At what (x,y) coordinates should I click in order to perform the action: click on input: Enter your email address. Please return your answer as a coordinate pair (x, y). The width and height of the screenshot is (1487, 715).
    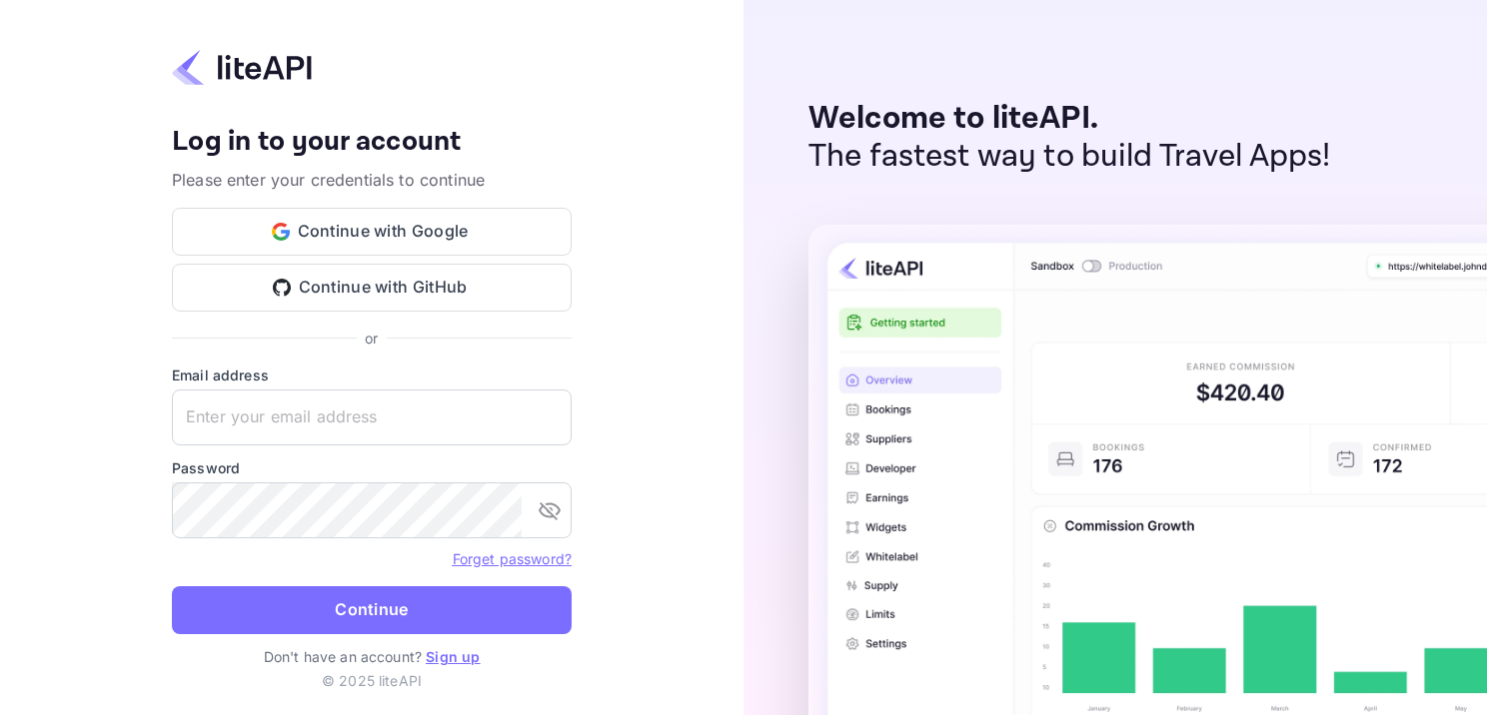
    Looking at the image, I should click on (372, 418).